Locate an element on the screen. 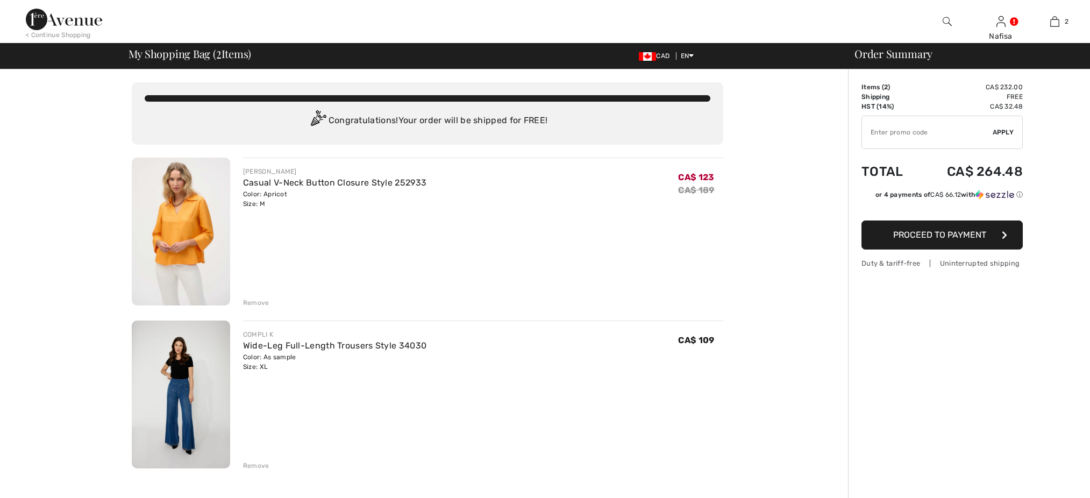 This screenshot has width=1090, height=498. img: Congratulation2.svg is located at coordinates (318, 121).